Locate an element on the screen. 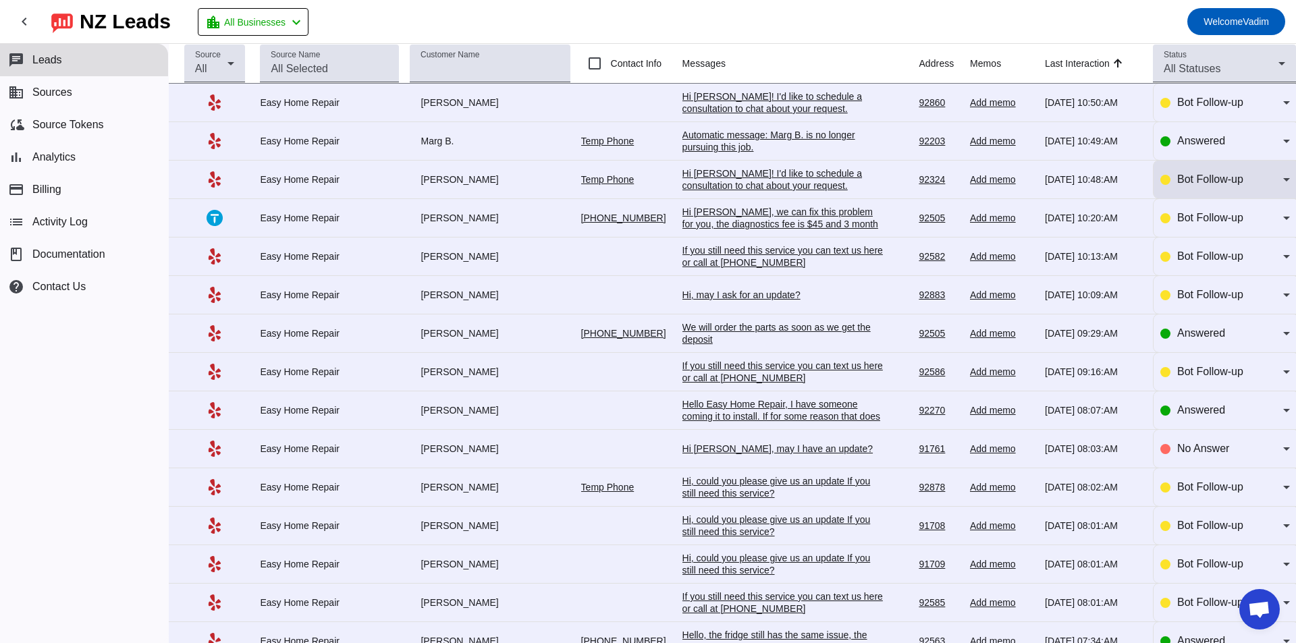 The width and height of the screenshot is (1296, 643). div: 92582 is located at coordinates (939, 257).